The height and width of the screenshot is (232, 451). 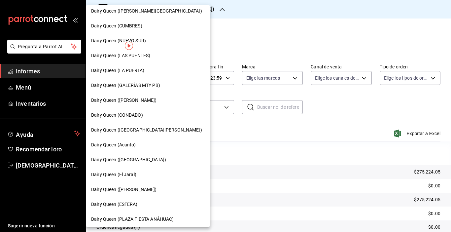 I want to click on font: Dairy Queen (PLAZA FIESTA ANÁHUAC), so click(x=132, y=219).